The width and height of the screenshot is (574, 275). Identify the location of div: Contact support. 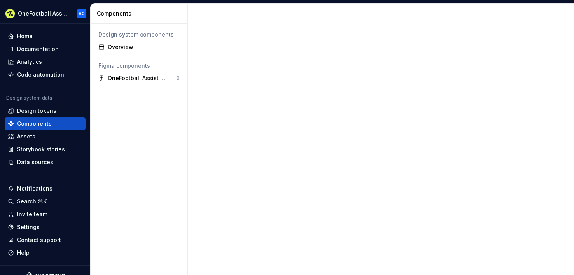
(39, 240).